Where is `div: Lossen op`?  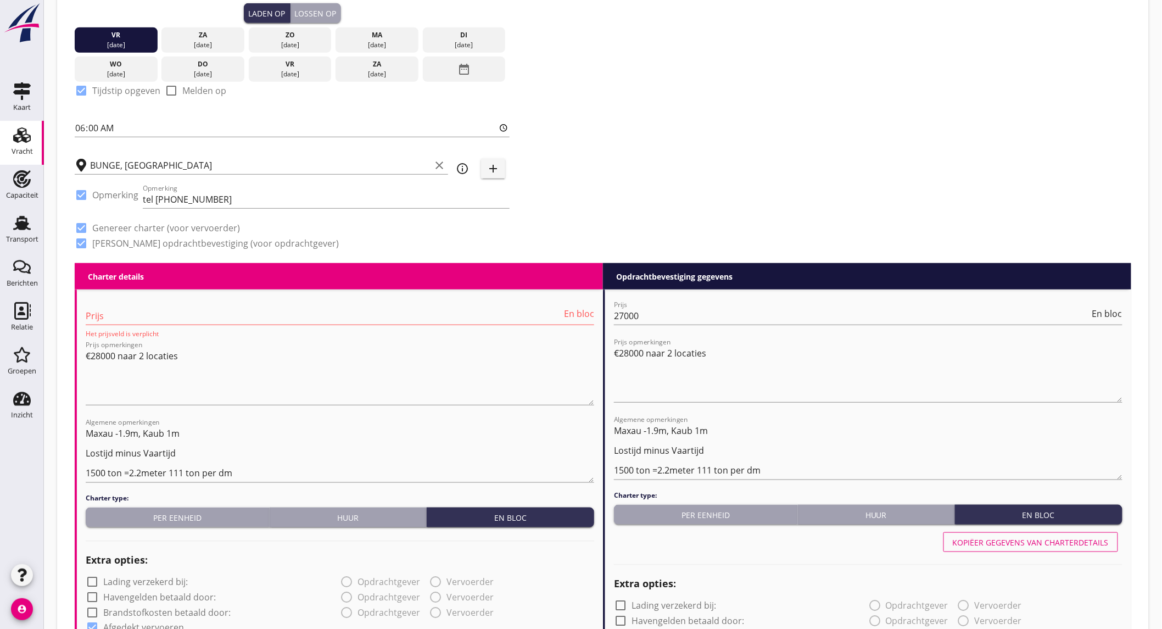 div: Lossen op is located at coordinates (316, 13).